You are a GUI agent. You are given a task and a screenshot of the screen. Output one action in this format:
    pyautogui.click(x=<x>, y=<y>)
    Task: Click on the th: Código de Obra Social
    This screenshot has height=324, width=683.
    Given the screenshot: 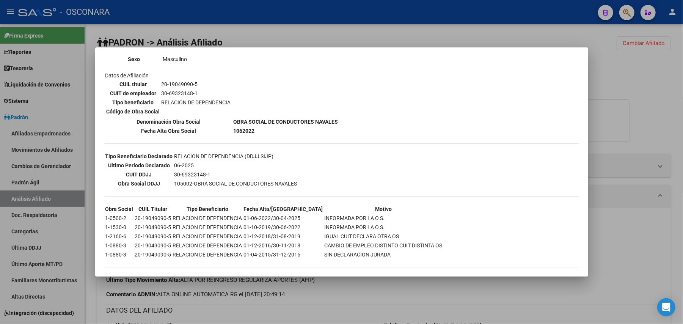 What is the action you would take?
    pyautogui.click(x=133, y=111)
    